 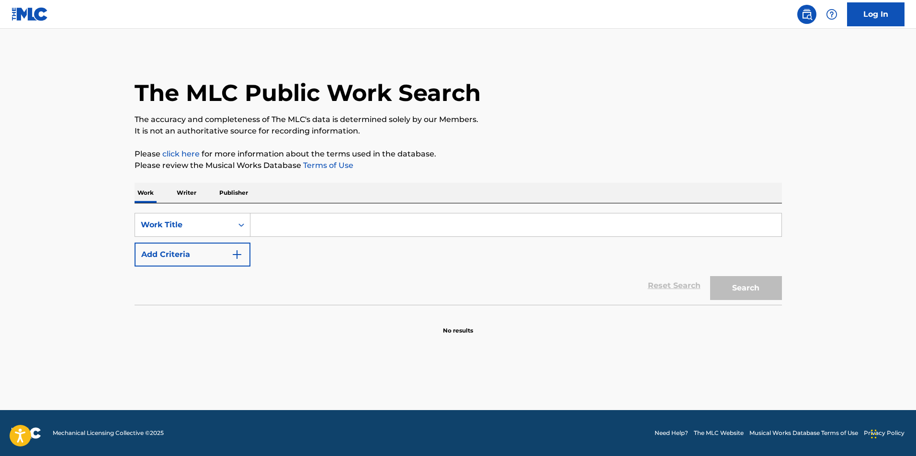 I want to click on span: Mechanical Licensing Collective © 2025, so click(x=108, y=433).